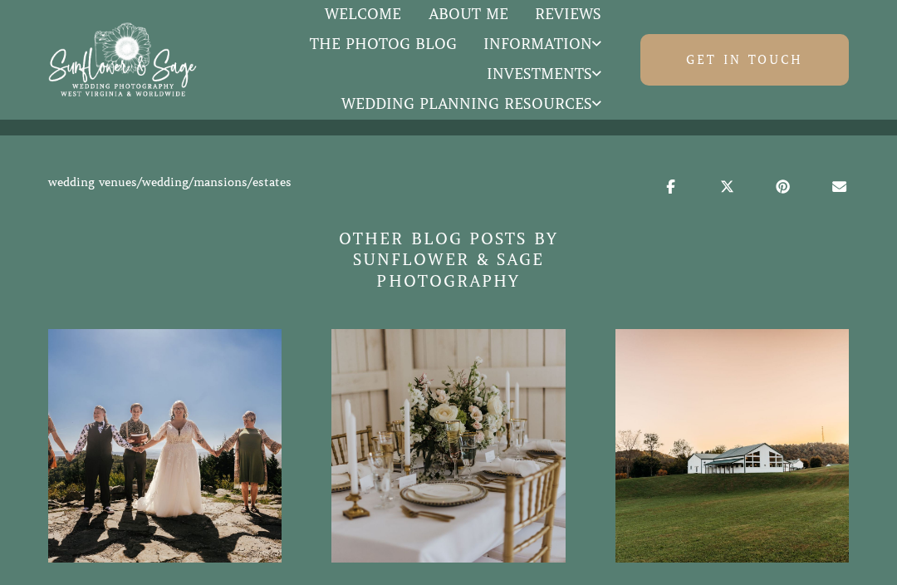  Describe the element at coordinates (542, 45) in the screenshot. I see `span: Information` at that location.